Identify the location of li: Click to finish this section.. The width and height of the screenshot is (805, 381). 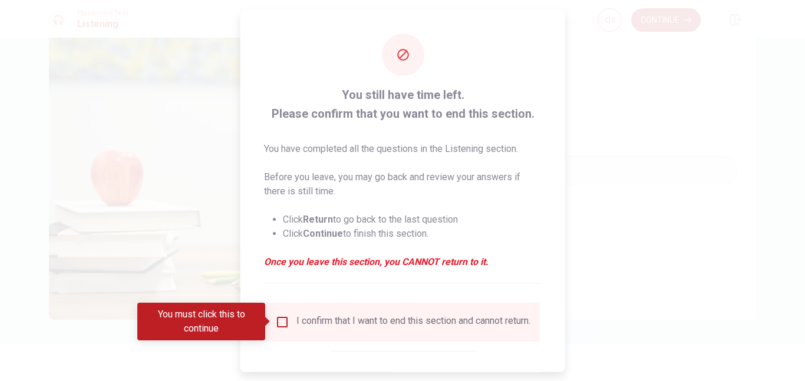
(412, 233).